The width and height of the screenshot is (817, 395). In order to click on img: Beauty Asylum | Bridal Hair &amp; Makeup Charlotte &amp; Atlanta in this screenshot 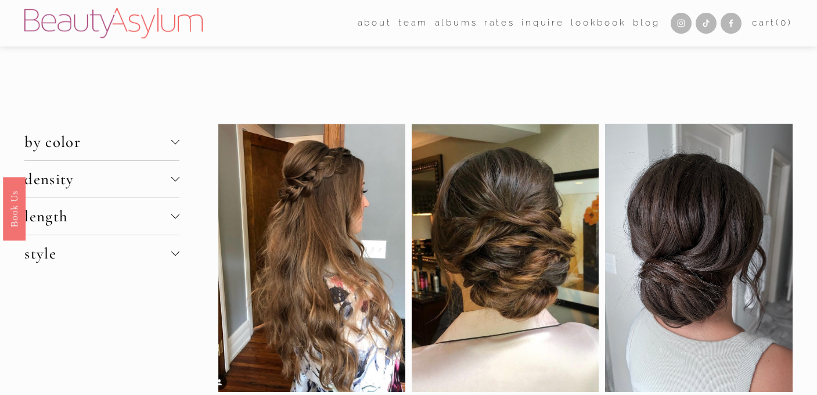, I will do `click(113, 23)`.